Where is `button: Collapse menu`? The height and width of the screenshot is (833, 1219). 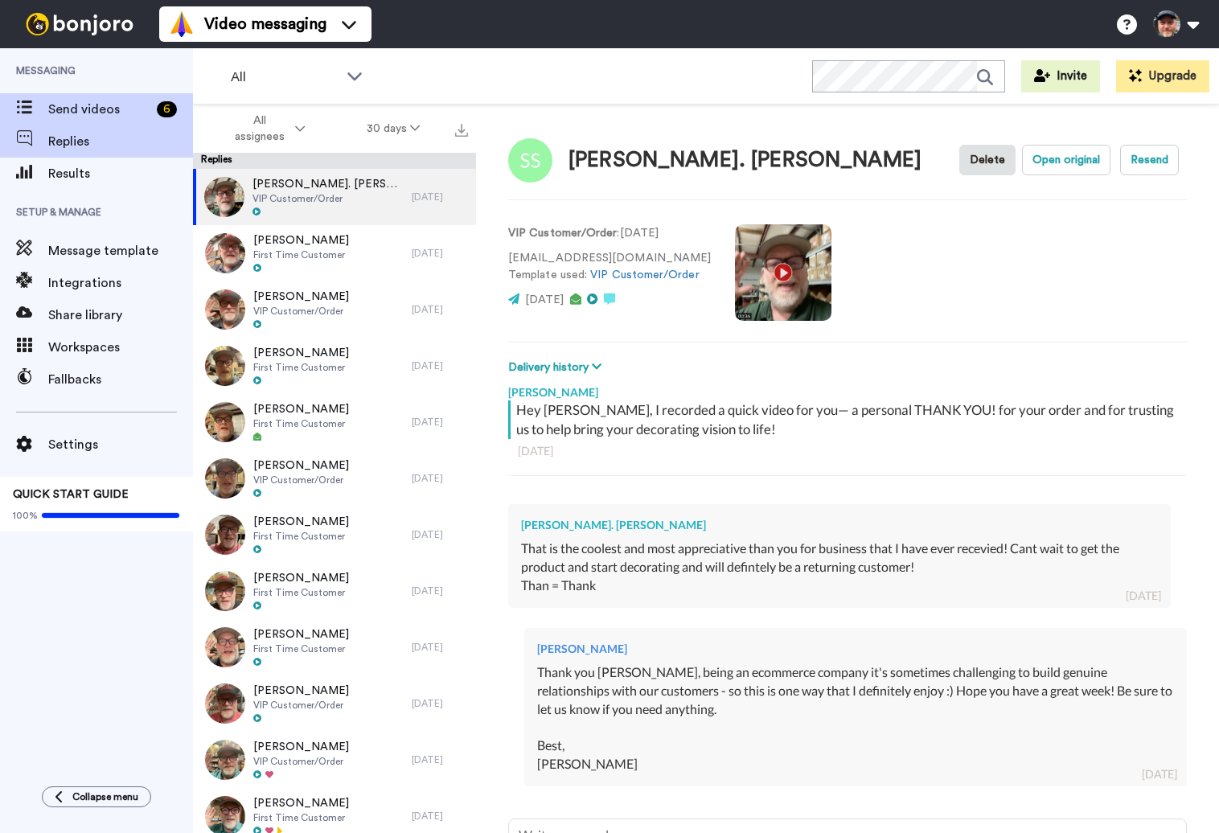
button: Collapse menu is located at coordinates (96, 797).